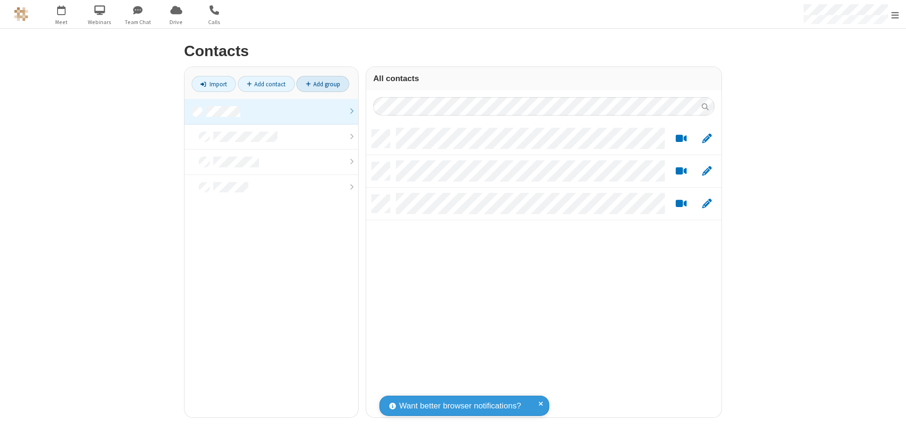  What do you see at coordinates (214, 22) in the screenshot?
I see `span: Calls` at bounding box center [214, 22].